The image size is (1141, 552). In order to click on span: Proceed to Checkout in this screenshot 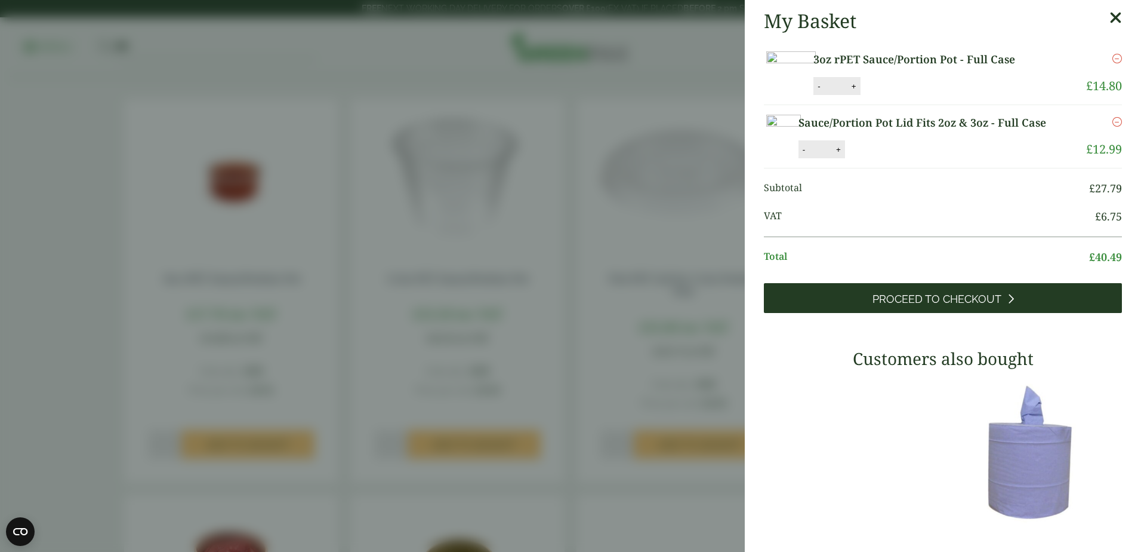, I will do `click(937, 299)`.